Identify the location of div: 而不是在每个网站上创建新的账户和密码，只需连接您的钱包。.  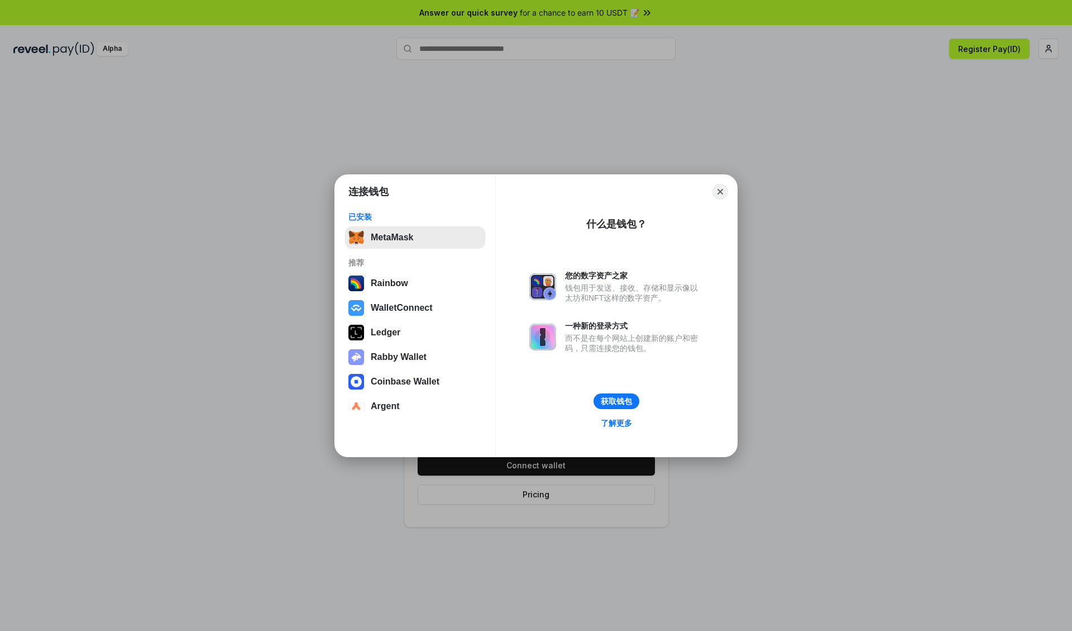
(634, 343).